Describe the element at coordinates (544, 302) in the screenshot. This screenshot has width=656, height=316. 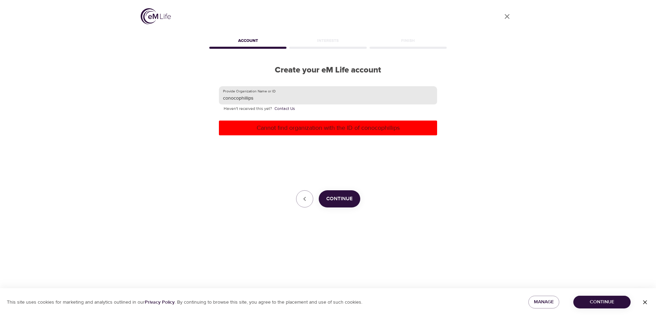
I see `span: Manage` at that location.